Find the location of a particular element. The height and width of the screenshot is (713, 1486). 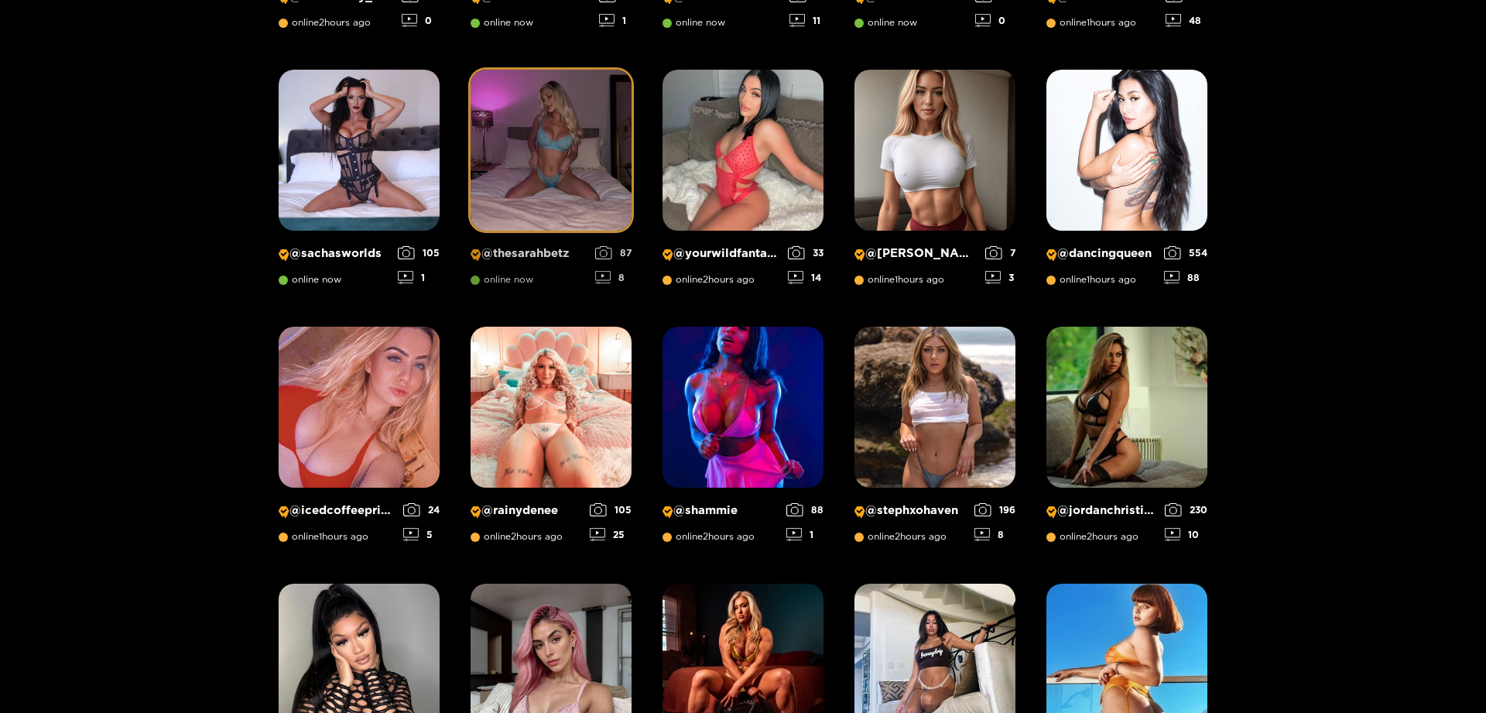

div: 3 is located at coordinates (1000, 277).